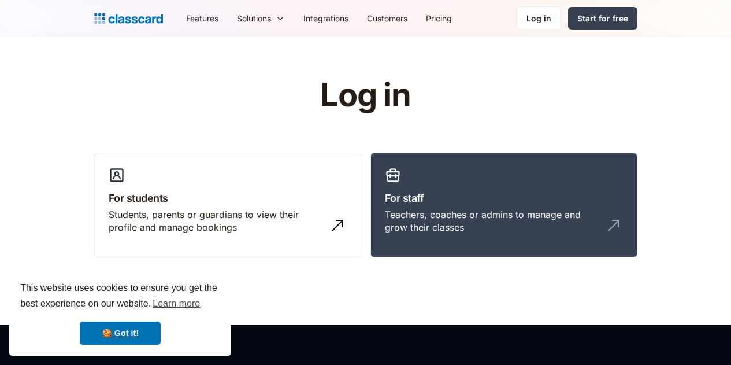  Describe the element at coordinates (120, 313) in the screenshot. I see `div: cookieconsent` at that location.